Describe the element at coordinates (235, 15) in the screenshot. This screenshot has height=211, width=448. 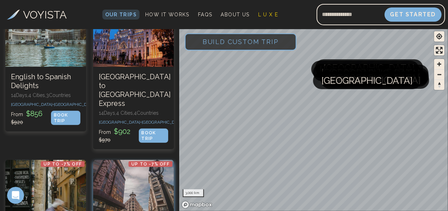
I see `span: About Us` at that location.